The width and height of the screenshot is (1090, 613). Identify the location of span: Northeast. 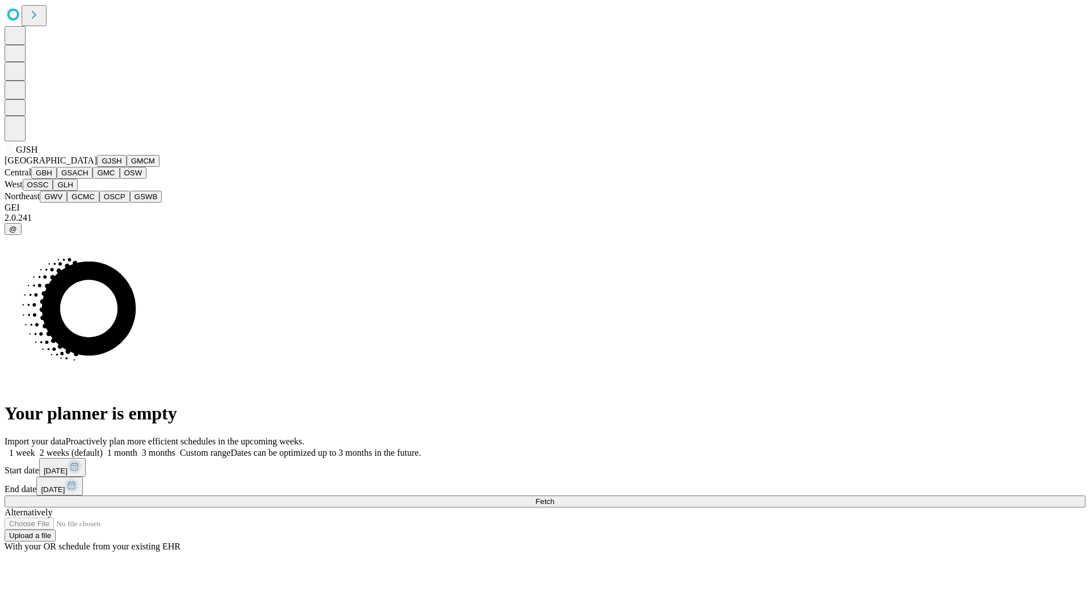
(22, 196).